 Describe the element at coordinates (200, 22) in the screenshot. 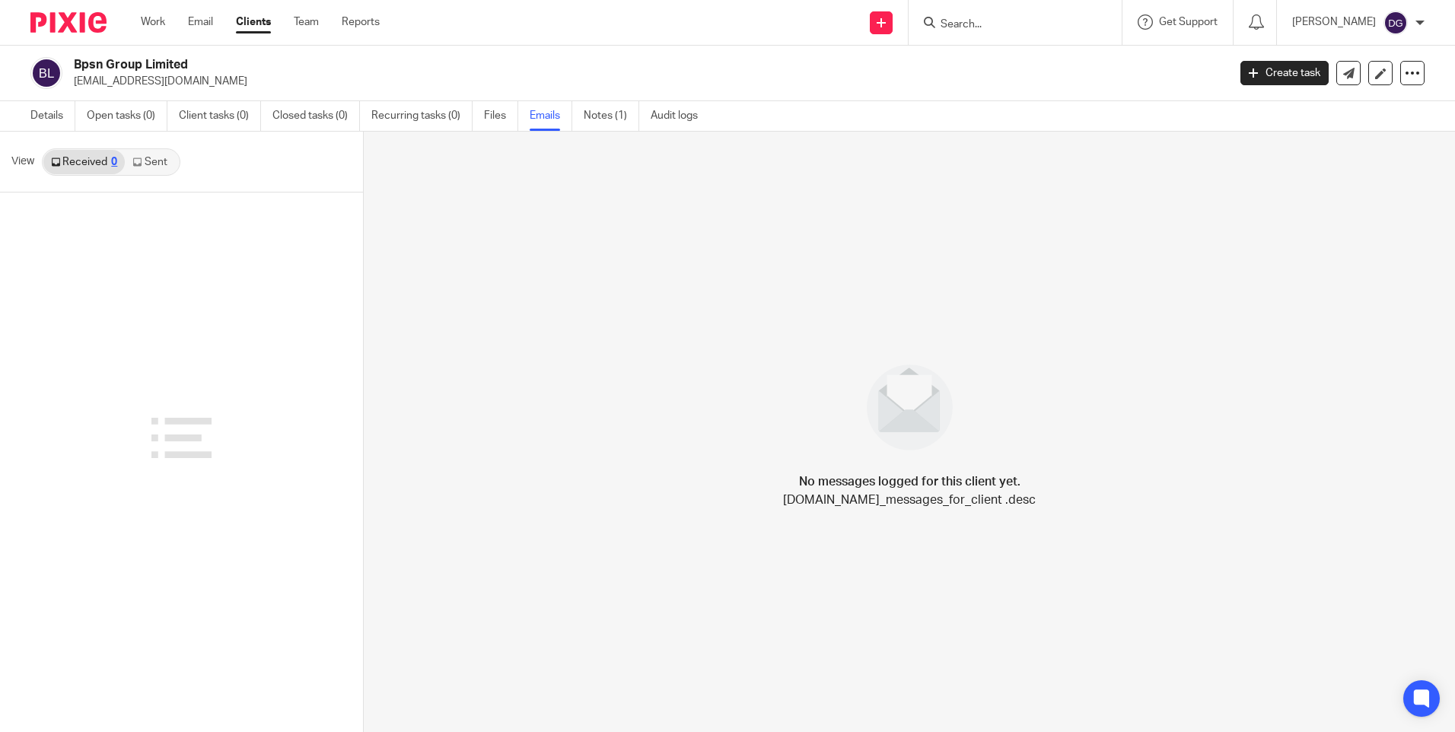

I see `a: Email` at that location.